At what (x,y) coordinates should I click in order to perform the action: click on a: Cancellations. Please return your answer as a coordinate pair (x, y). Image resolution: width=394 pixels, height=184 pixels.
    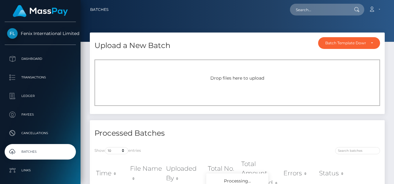
    Looking at the image, I should click on (40, 133).